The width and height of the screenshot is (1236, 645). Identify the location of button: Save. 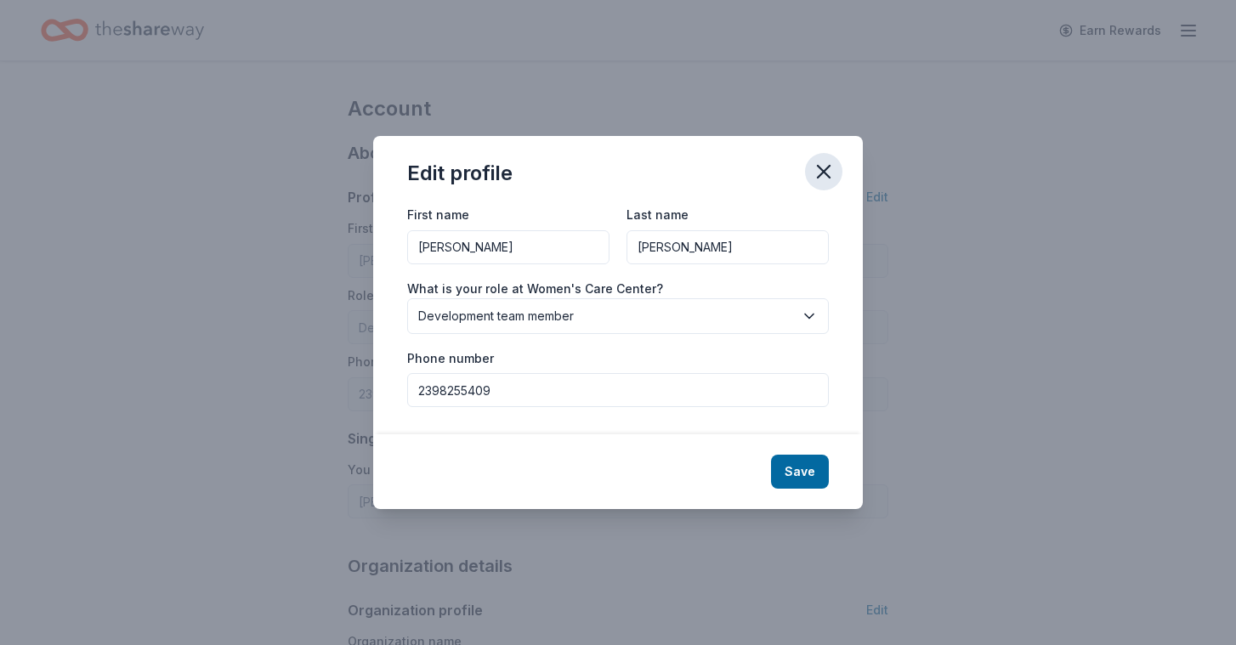
(800, 472).